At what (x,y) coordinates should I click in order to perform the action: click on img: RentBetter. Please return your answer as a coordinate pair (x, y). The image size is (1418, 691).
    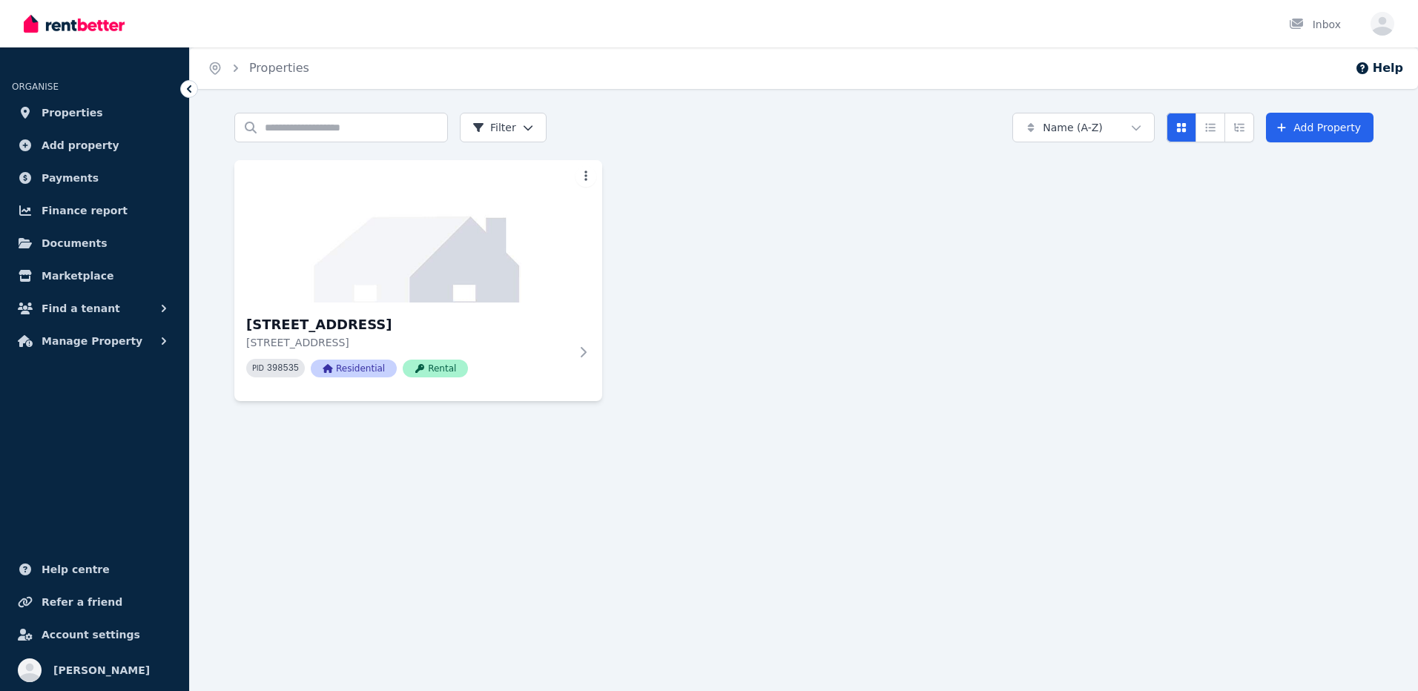
    Looking at the image, I should click on (74, 24).